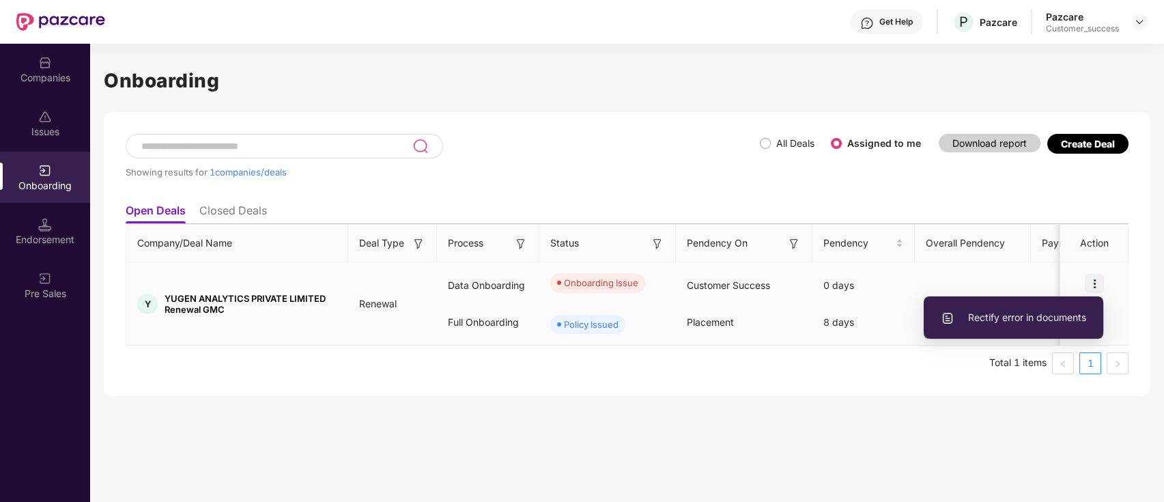 The height and width of the screenshot is (502, 1164). Describe the element at coordinates (488, 285) in the screenshot. I see `div: Data Onboarding` at that location.